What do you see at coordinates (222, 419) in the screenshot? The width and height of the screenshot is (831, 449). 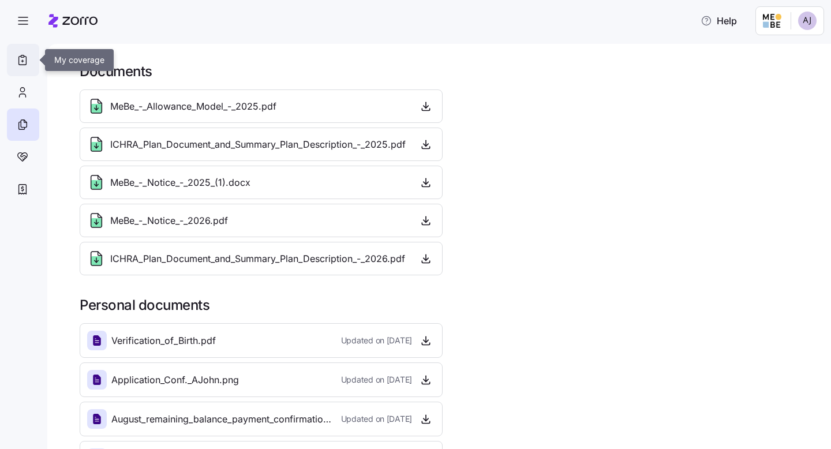 I see `span: August_remaining_balance_payment_confirmation_-_Aleesha_Johnson.png` at bounding box center [222, 419].